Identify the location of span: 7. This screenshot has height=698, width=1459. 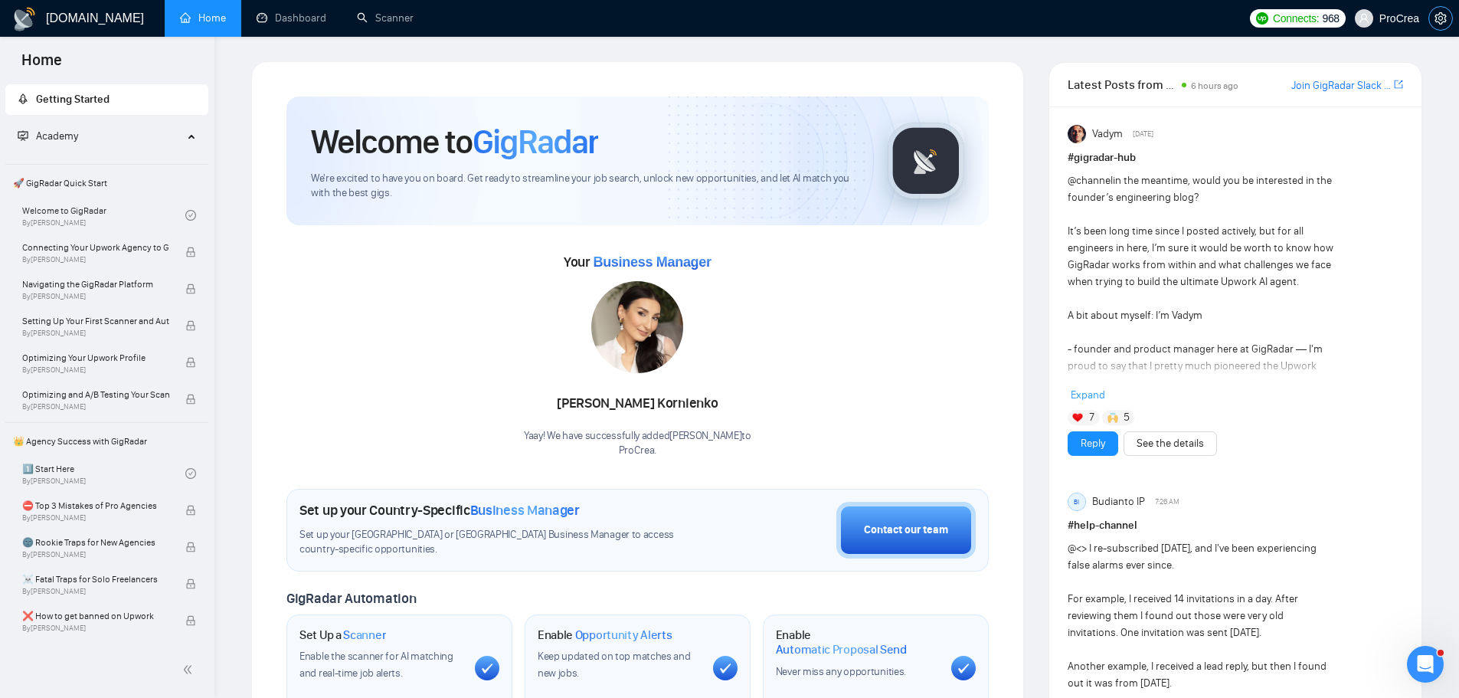
(1092, 417).